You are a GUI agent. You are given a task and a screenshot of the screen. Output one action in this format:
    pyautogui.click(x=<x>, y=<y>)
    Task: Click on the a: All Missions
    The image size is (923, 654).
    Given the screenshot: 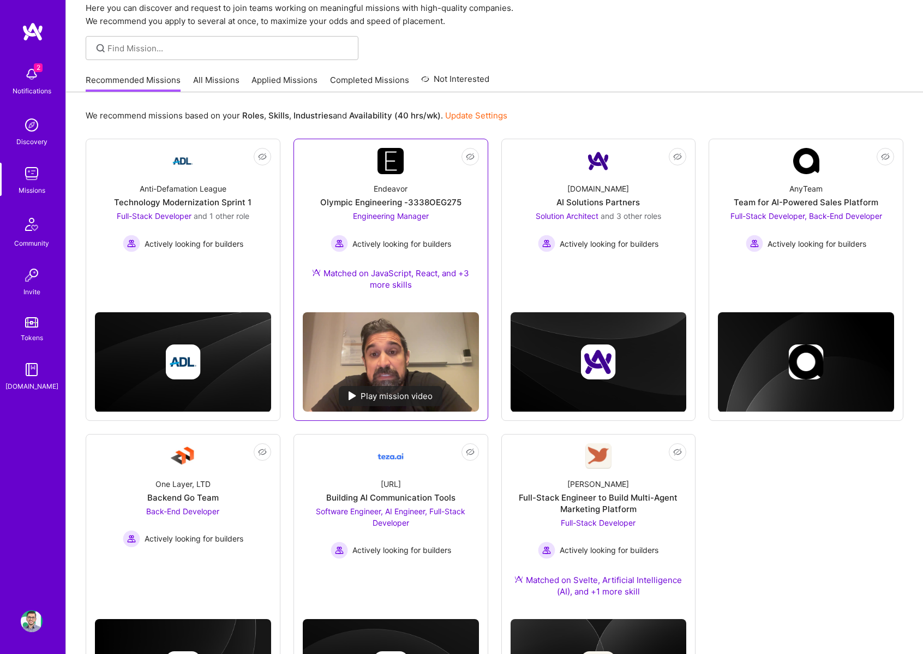 What is the action you would take?
    pyautogui.click(x=216, y=83)
    